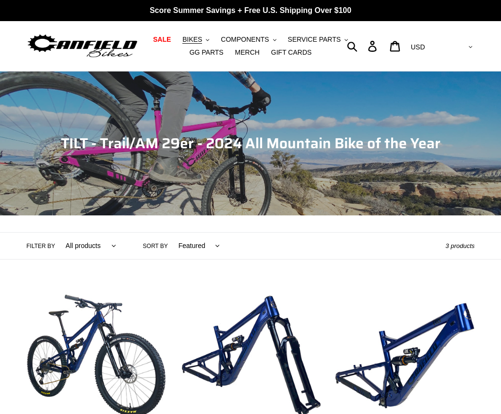  What do you see at coordinates (196, 39) in the screenshot?
I see `button: BIKES` at bounding box center [196, 39].